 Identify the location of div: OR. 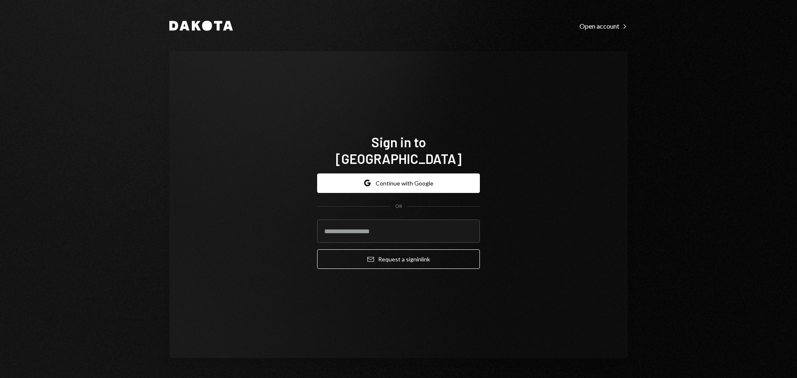
(399, 206).